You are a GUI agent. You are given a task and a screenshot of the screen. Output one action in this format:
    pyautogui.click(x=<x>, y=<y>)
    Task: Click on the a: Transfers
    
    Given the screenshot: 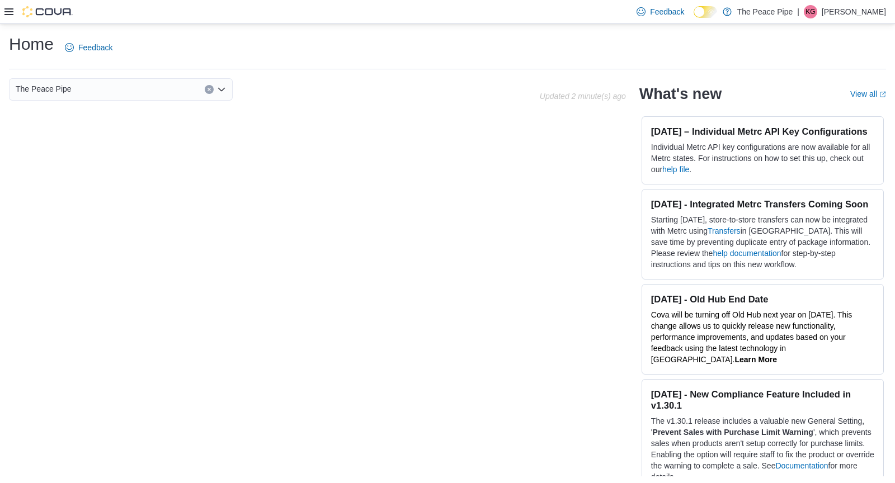 What is the action you would take?
    pyautogui.click(x=723, y=231)
    